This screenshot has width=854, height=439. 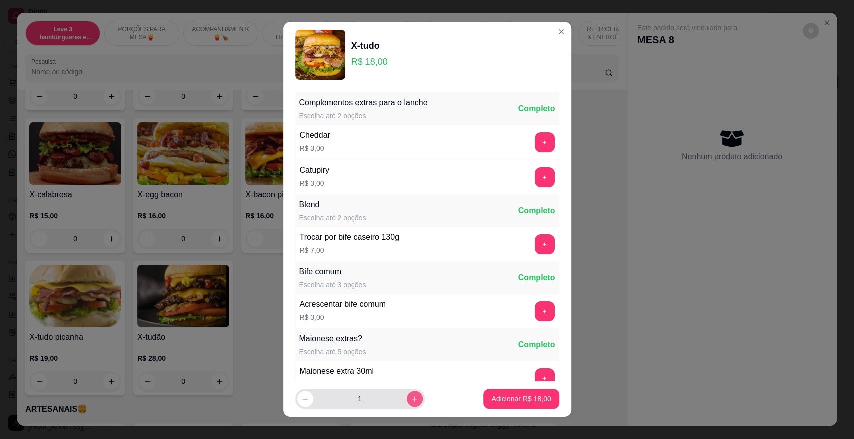 I want to click on p: Adicionar R$ 18,00, so click(x=521, y=399).